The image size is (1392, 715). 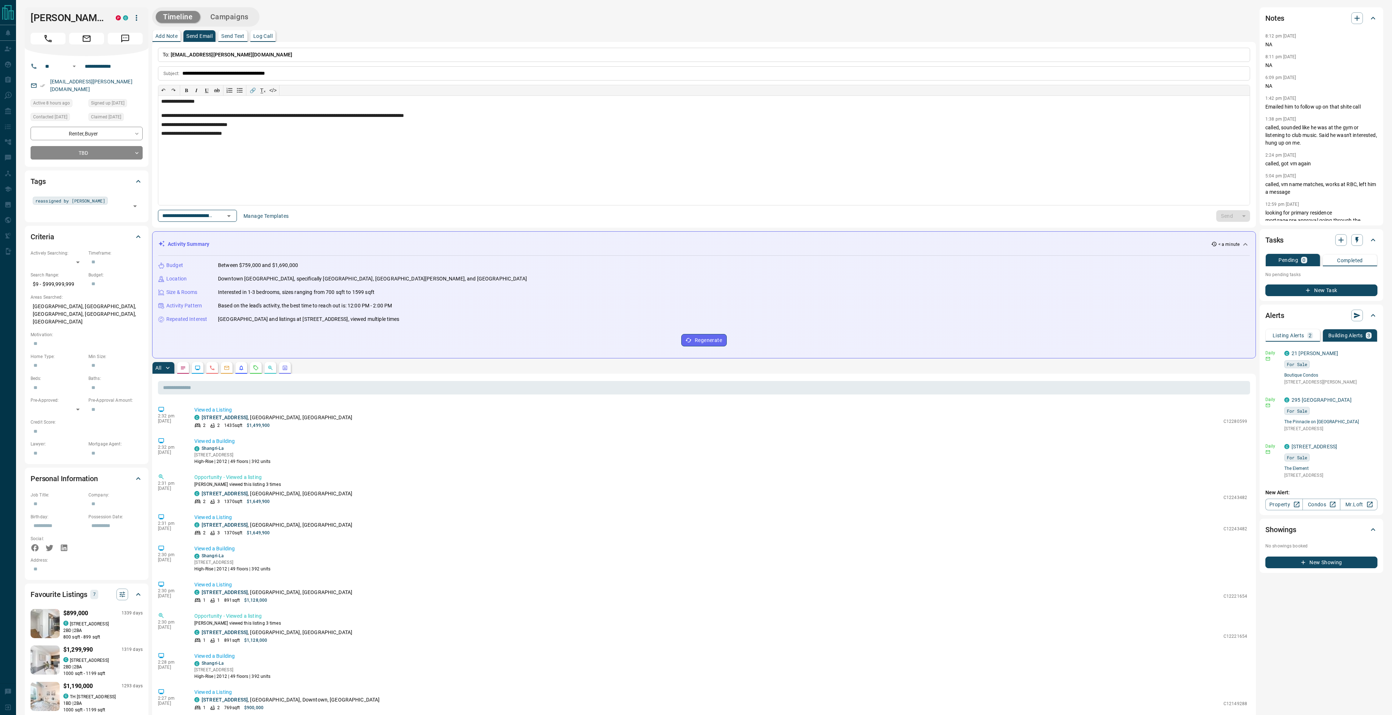 I want to click on svg: Calls, so click(x=212, y=368).